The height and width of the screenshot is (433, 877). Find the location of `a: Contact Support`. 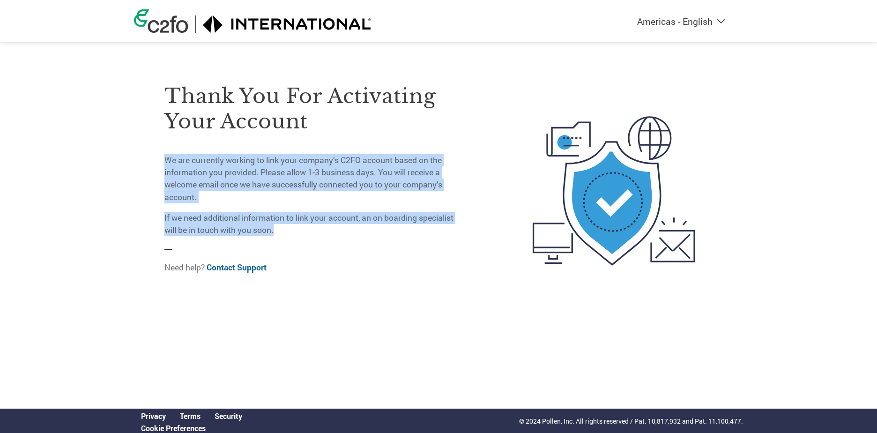

a: Contact Support is located at coordinates (237, 267).